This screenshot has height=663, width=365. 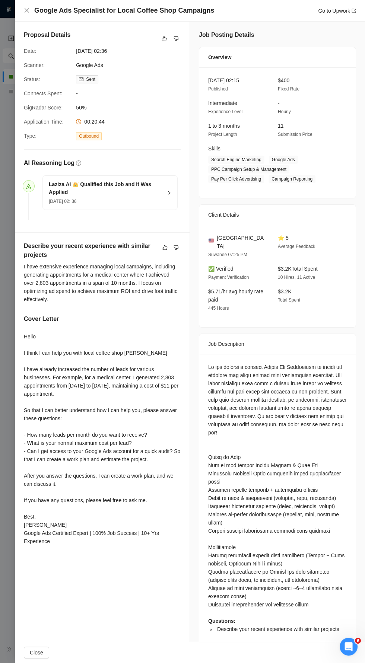 What do you see at coordinates (295, 134) in the screenshot?
I see `span: Submission Price` at bounding box center [295, 134].